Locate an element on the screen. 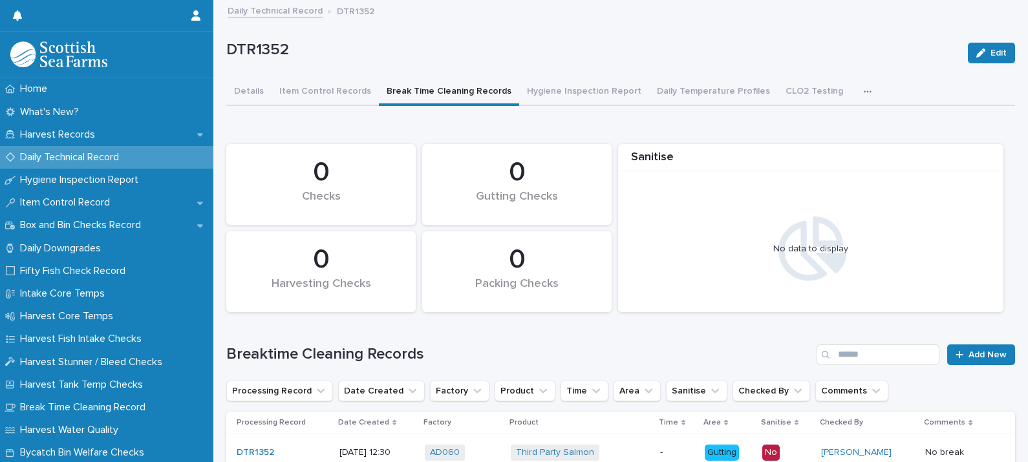 This screenshot has height=462, width=1028. div: Harvesting Checks is located at coordinates (321, 291).